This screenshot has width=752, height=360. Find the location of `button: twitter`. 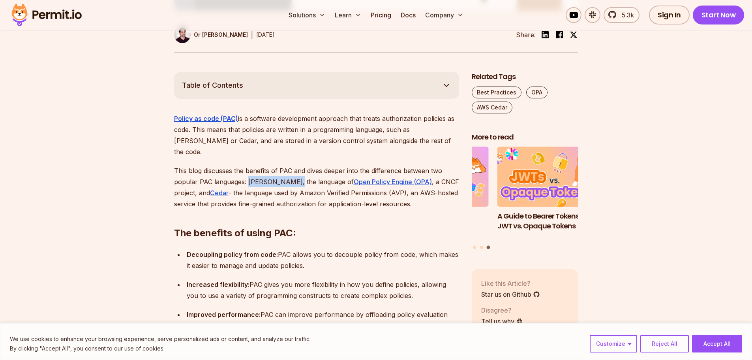

button: twitter is located at coordinates (574, 35).